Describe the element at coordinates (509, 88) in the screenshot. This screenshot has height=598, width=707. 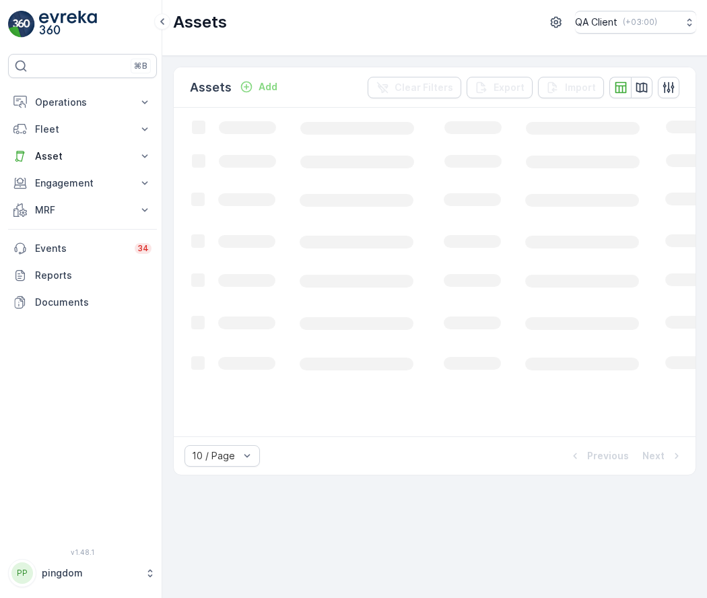
I see `p: Export` at that location.